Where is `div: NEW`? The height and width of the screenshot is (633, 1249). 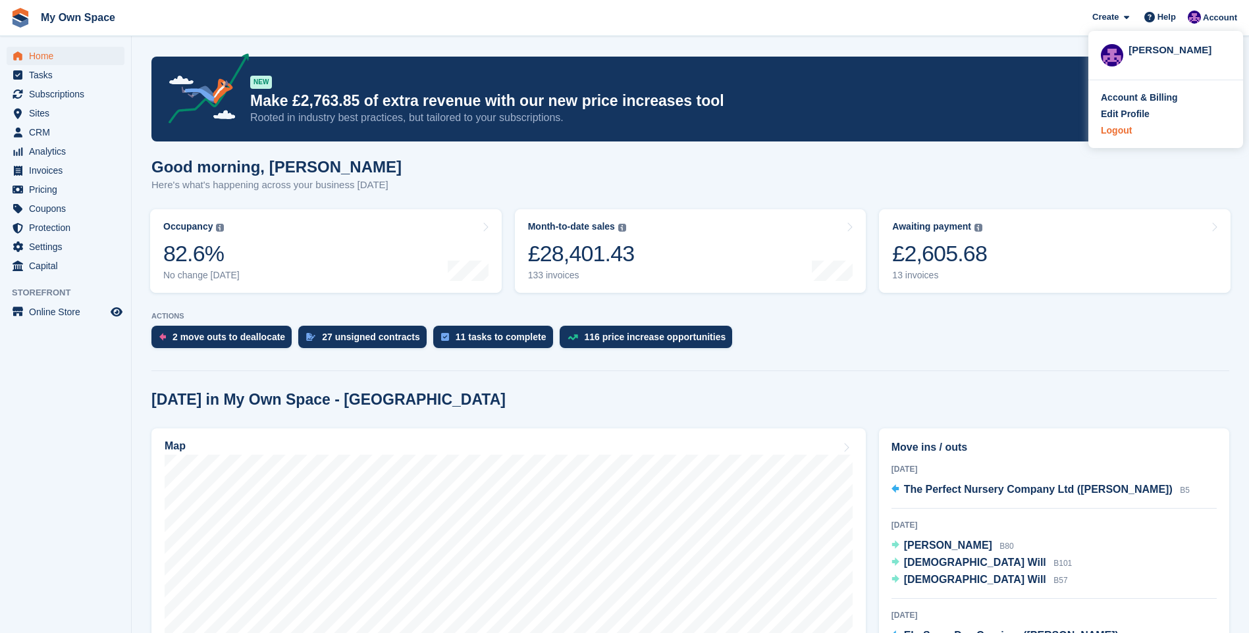 div: NEW is located at coordinates (261, 82).